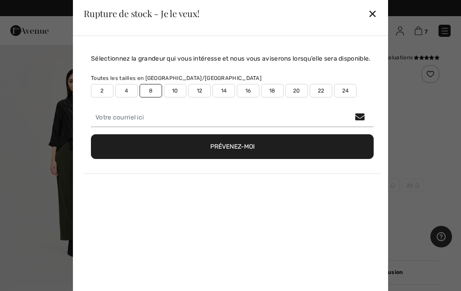 This screenshot has width=461, height=291. What do you see at coordinates (175, 91) in the screenshot?
I see `label: 10` at bounding box center [175, 91].